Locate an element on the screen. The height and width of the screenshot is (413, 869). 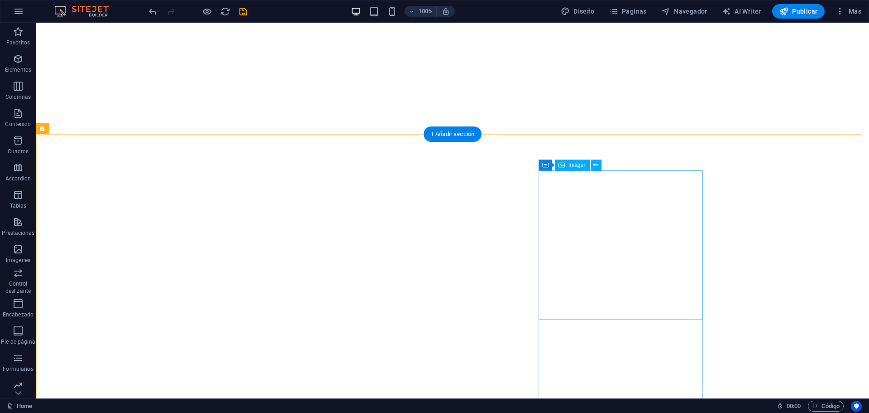
p: Tablas is located at coordinates (18, 206).